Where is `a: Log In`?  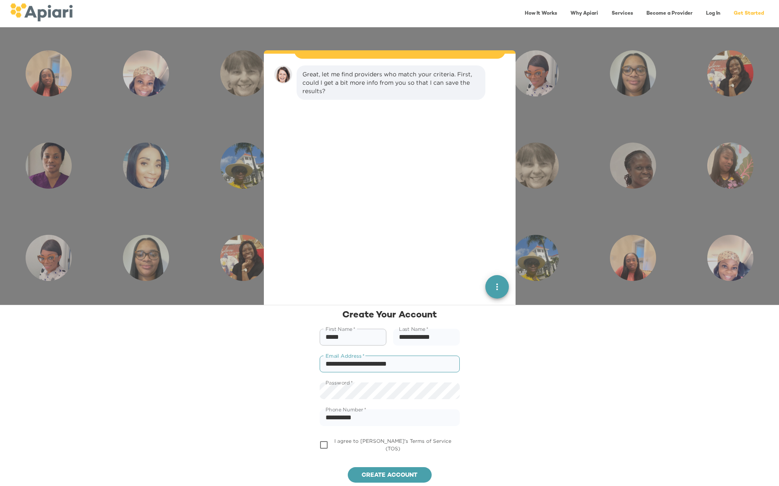 a: Log In is located at coordinates (713, 13).